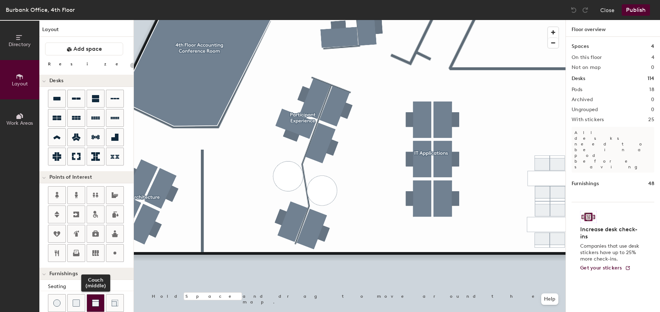 The image size is (660, 312). What do you see at coordinates (601, 268) in the screenshot?
I see `span: Get your stickers` at bounding box center [601, 268].